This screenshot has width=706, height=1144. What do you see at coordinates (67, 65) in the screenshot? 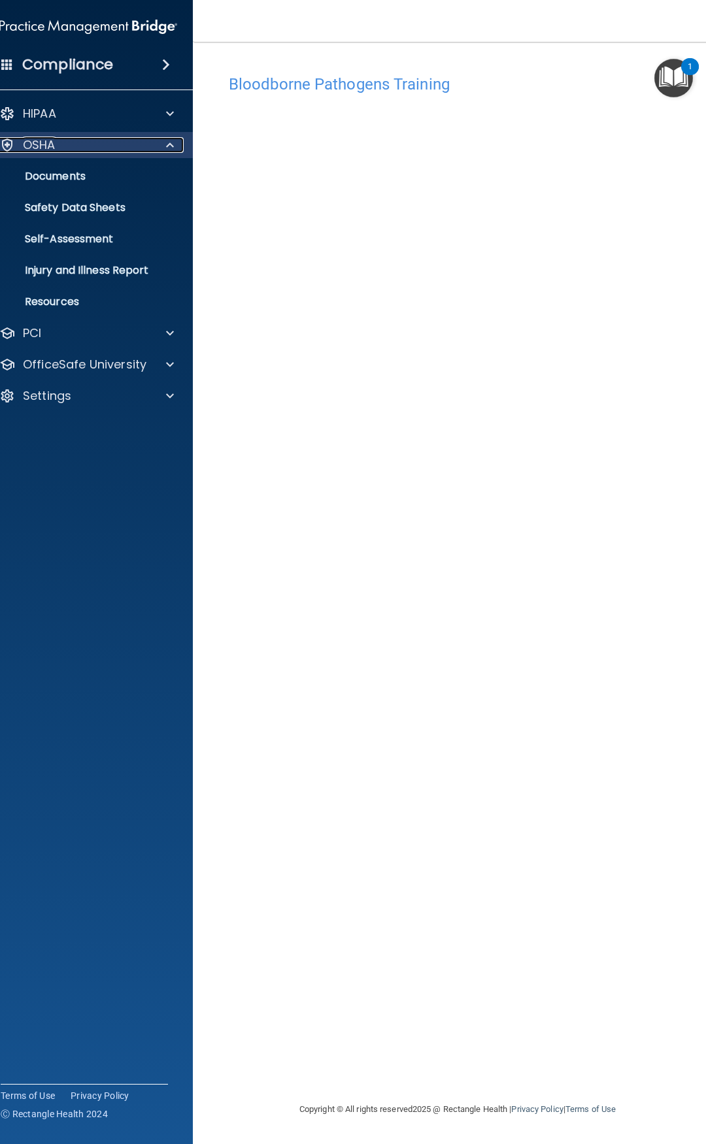
I see `h4: Compliance` at bounding box center [67, 65].